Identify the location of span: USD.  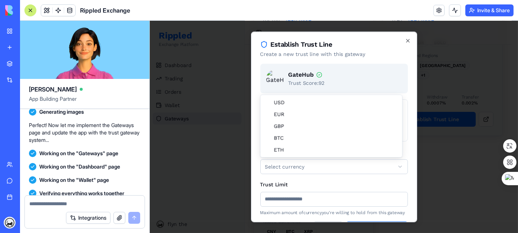
(129, 82).